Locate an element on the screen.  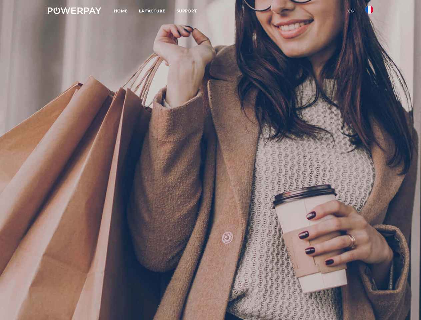
a: LA FACTURE is located at coordinates (152, 11).